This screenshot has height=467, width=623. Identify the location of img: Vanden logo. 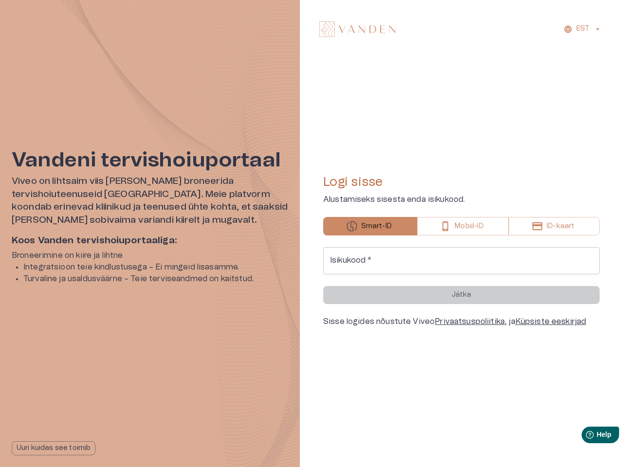
(357, 29).